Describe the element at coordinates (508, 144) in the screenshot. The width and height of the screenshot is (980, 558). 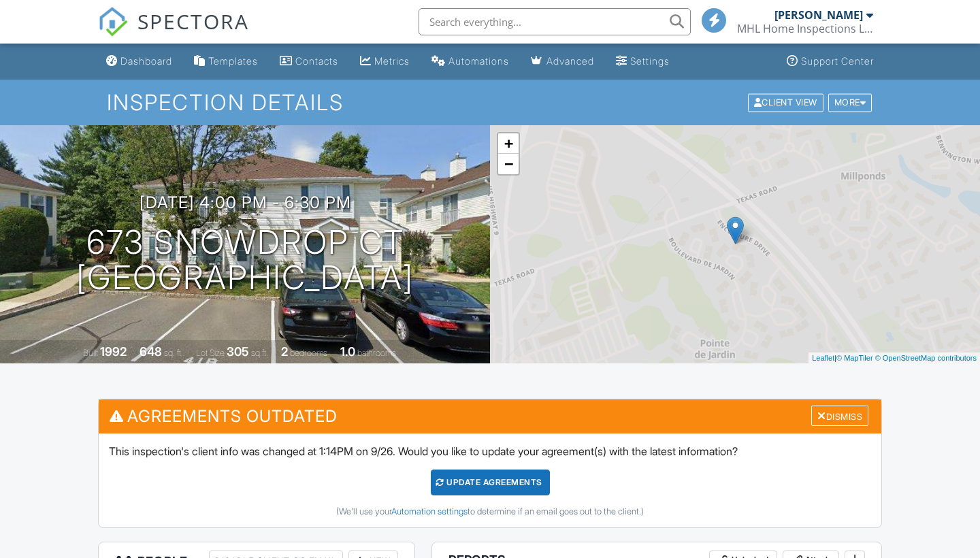
I see `a: Zoom in` at that location.